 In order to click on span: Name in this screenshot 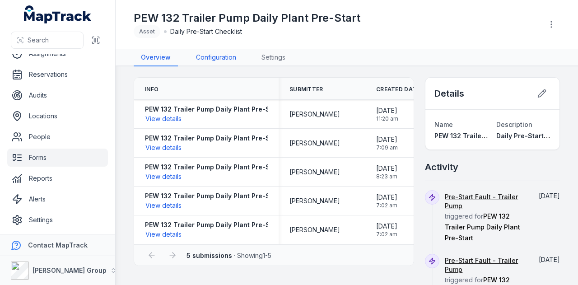, I will do `click(443, 124)`.